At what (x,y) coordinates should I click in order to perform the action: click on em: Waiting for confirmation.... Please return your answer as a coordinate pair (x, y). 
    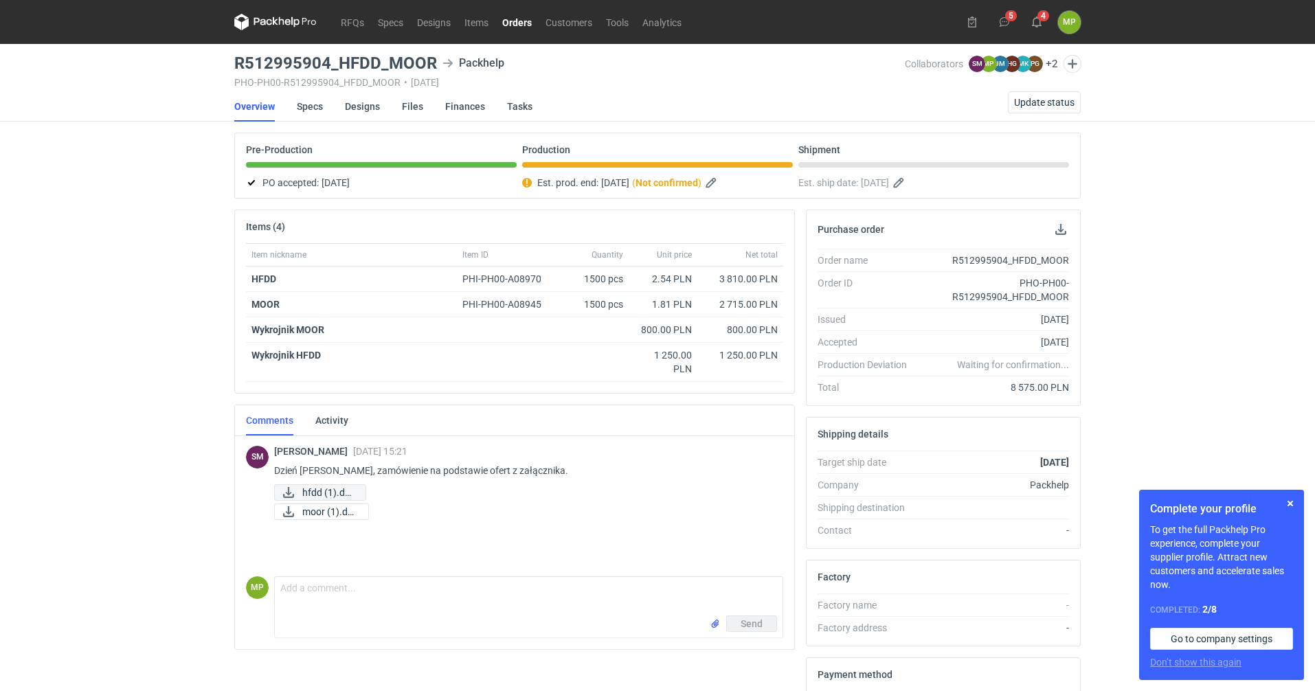
    Looking at the image, I should click on (1013, 365).